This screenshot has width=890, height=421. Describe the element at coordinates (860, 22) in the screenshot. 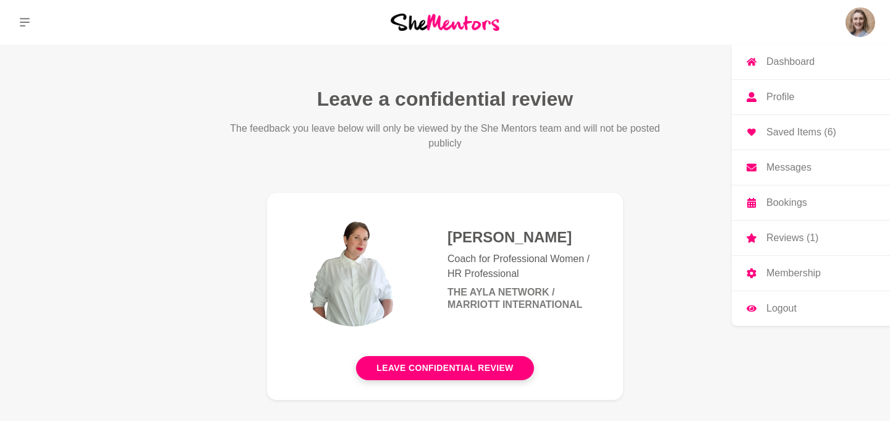

I see `img: Victoria Wilson` at that location.